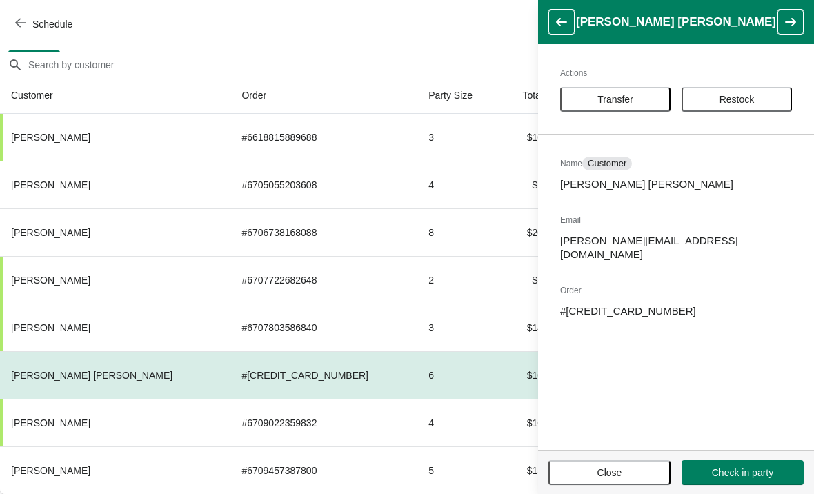 Image resolution: width=814 pixels, height=494 pixels. Describe the element at coordinates (324, 422) in the screenshot. I see `td: # 6709022359832` at that location.